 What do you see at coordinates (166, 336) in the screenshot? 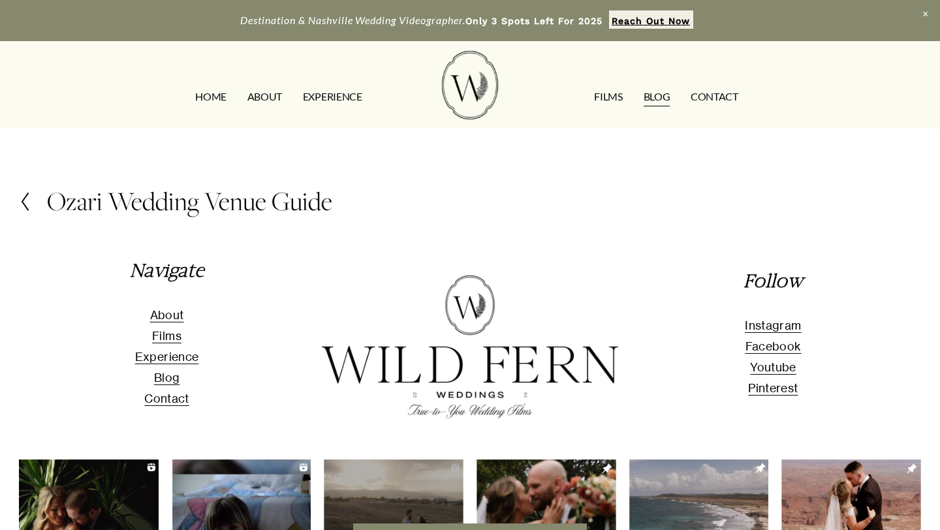
I see `a: Films` at bounding box center [166, 336].